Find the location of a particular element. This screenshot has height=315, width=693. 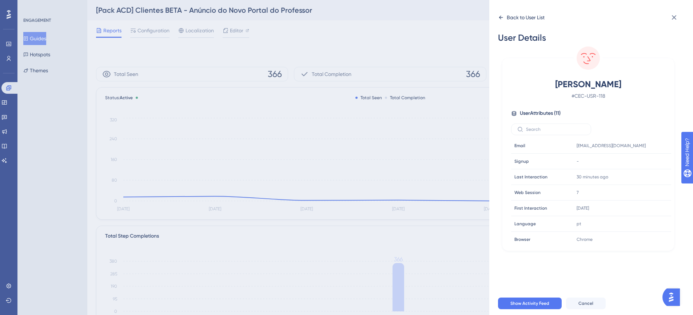

time: 30 minutes ago is located at coordinates (592, 177).